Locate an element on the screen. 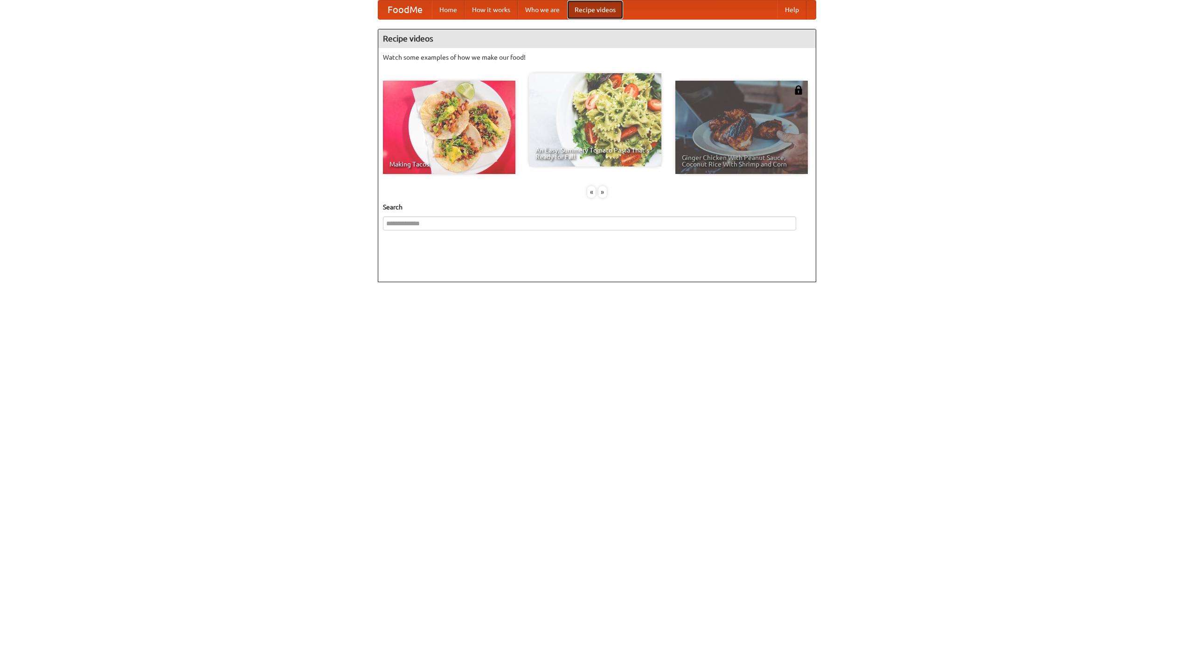 This screenshot has height=660, width=1194. a: Who we are is located at coordinates (542, 10).